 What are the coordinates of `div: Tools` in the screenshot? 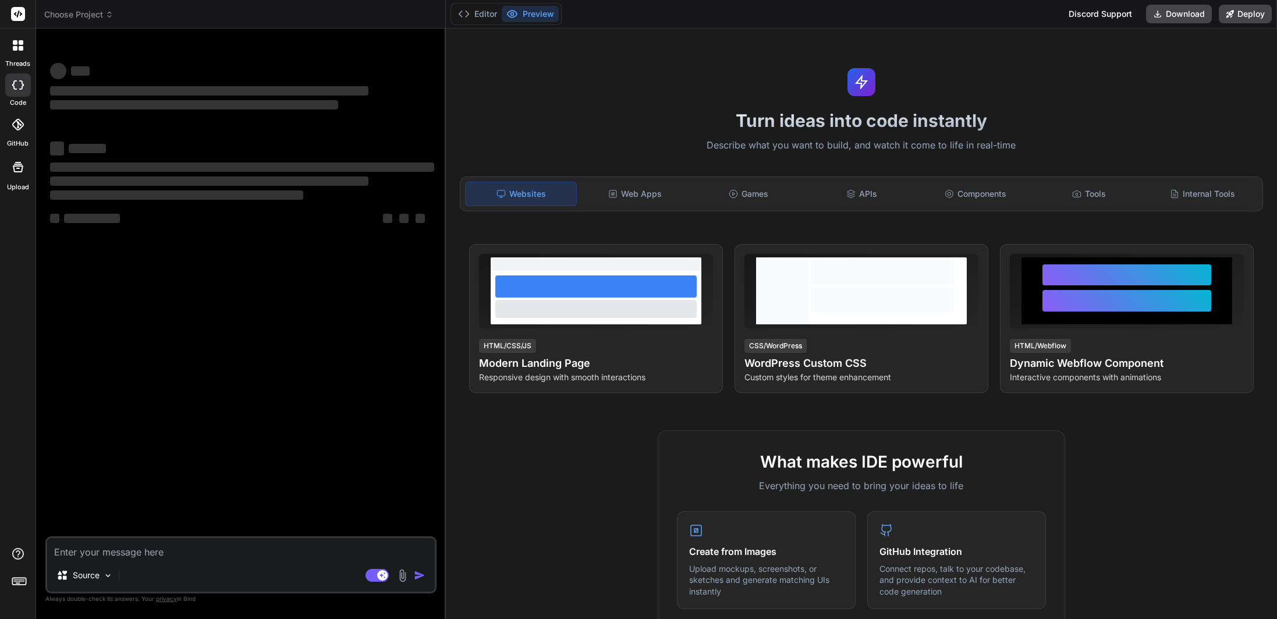 It's located at (1089, 194).